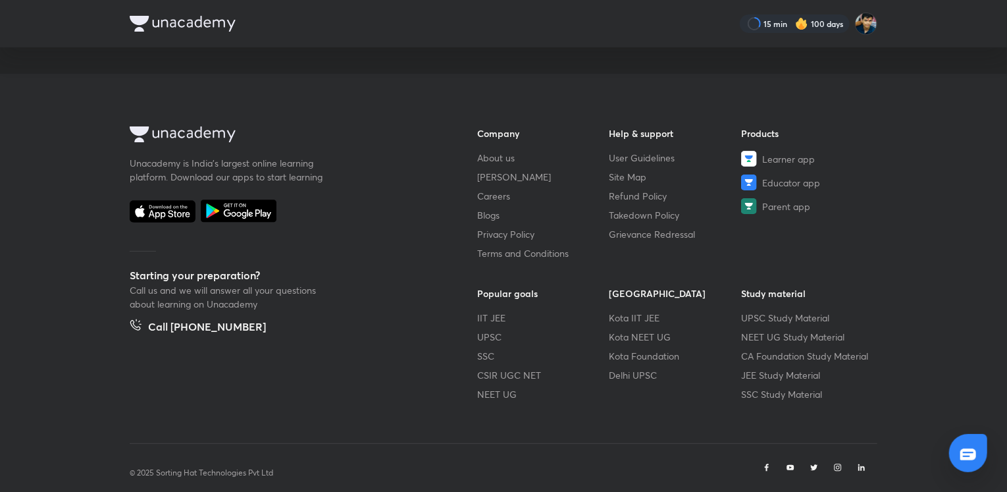 The width and height of the screenshot is (1007, 492). What do you see at coordinates (807, 317) in the screenshot?
I see `a: UPSC Study Material` at bounding box center [807, 317].